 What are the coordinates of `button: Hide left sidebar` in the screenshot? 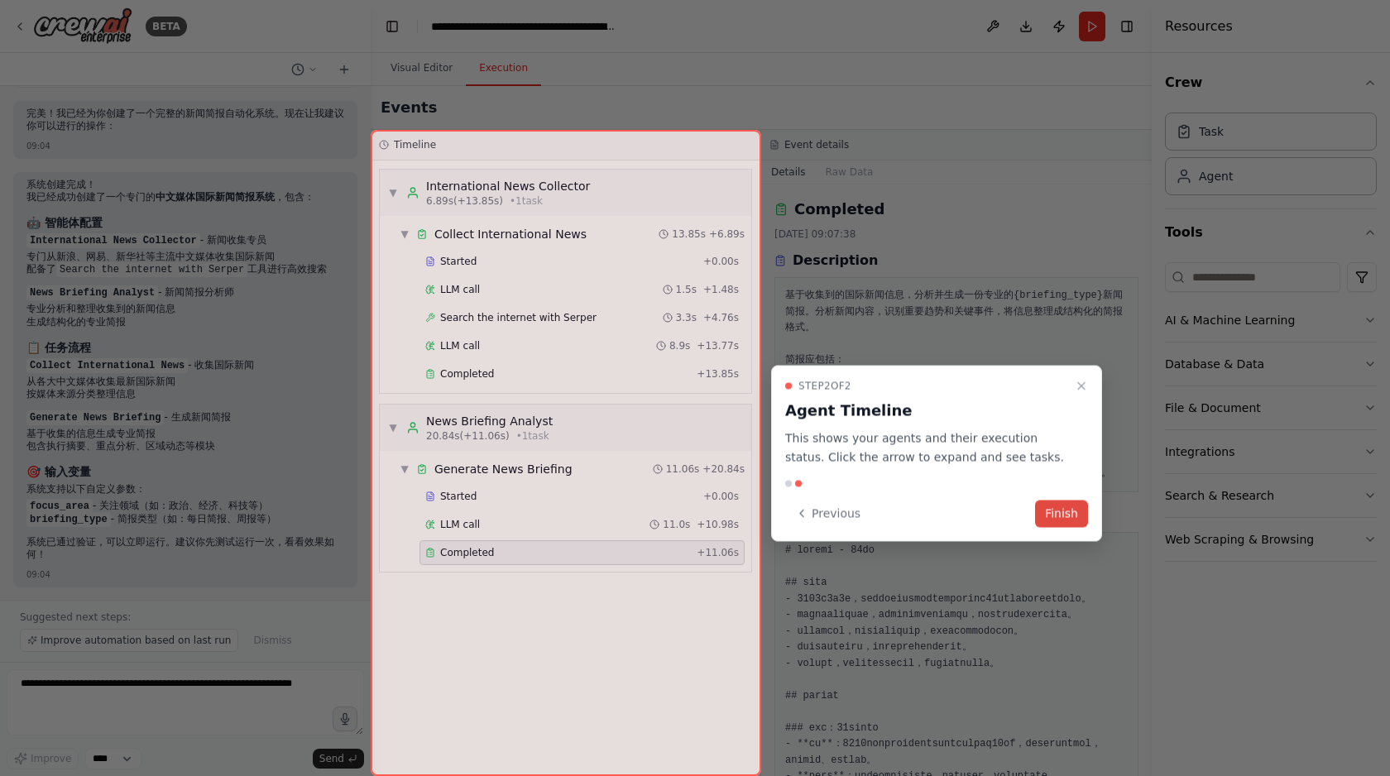 It's located at (392, 26).